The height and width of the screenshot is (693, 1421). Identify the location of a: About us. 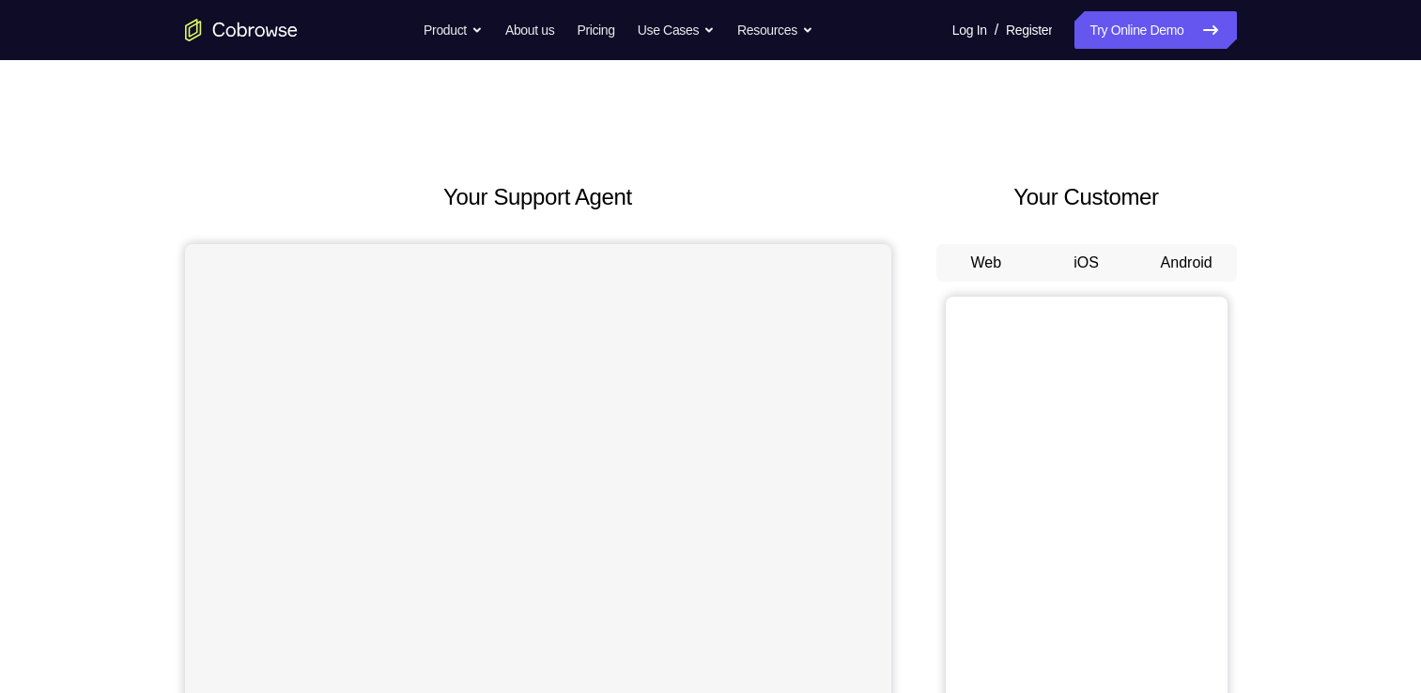
(530, 30).